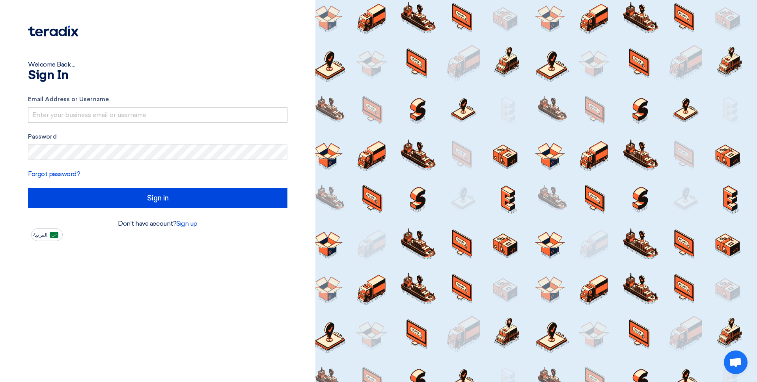 The width and height of the screenshot is (757, 382). What do you see at coordinates (40, 235) in the screenshot?
I see `span: العربية` at bounding box center [40, 235].